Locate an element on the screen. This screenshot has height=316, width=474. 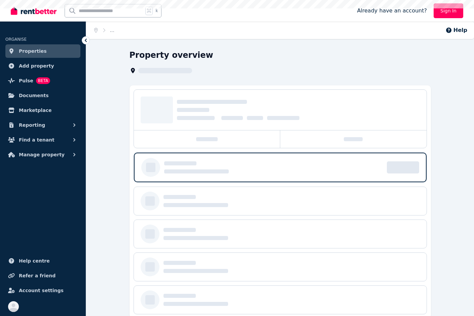
a: Marketplace is located at coordinates (43, 110).